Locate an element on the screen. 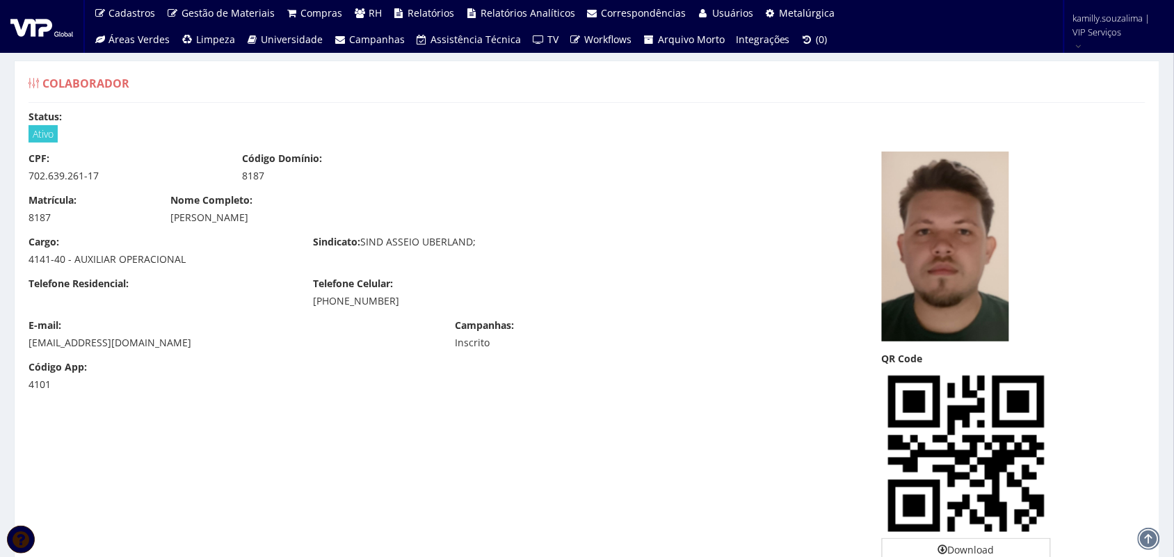 The image size is (1174, 557). span: Limpeza is located at coordinates (216, 39).